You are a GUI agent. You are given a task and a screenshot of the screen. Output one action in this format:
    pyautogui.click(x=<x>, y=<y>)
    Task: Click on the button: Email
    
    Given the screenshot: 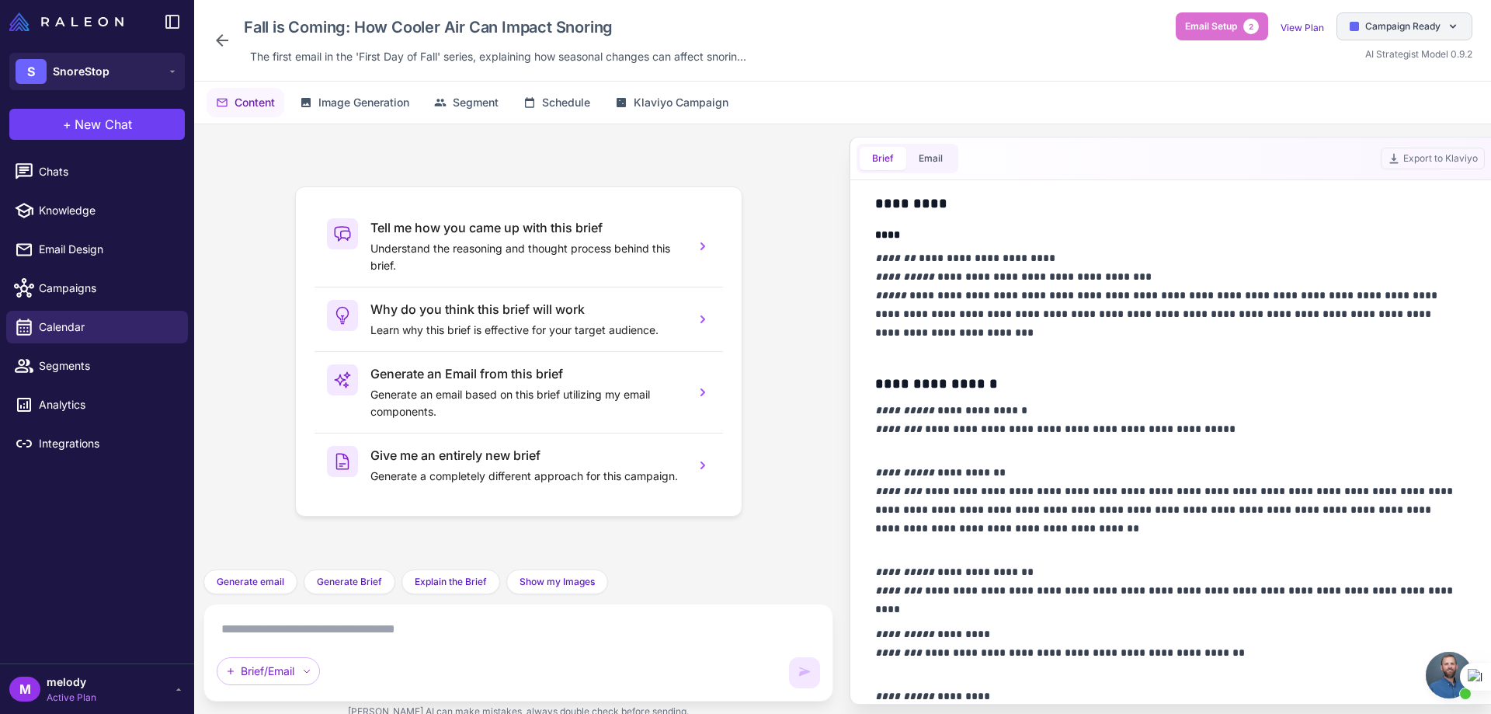 What is the action you would take?
    pyautogui.click(x=930, y=158)
    